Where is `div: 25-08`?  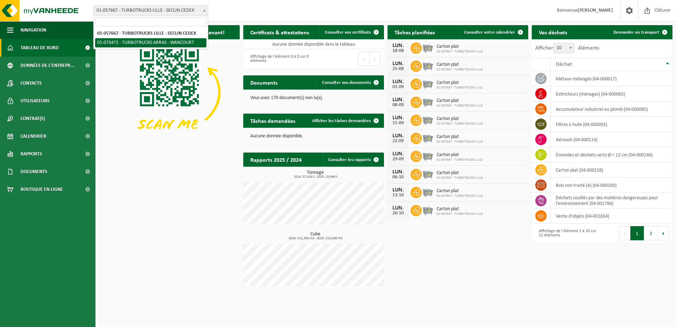
div: 25-08 is located at coordinates (398, 69).